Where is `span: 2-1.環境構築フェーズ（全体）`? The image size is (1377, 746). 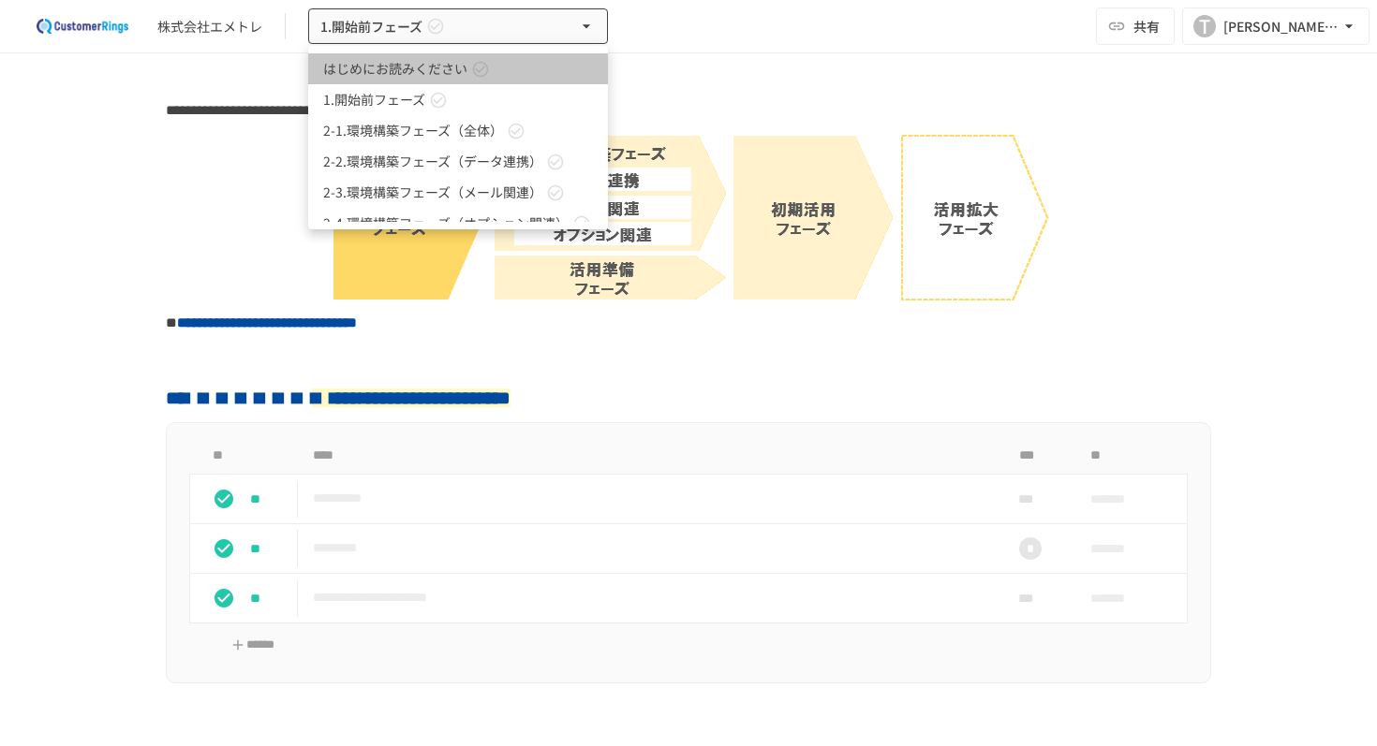 span: 2-1.環境構築フェーズ（全体） is located at coordinates (413, 130).